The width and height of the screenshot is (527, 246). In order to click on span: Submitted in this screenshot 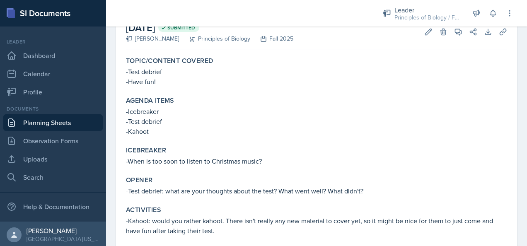, I will do `click(181, 28)`.